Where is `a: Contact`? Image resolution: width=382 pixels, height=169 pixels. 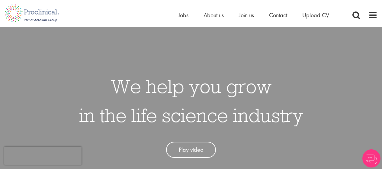 a: Contact is located at coordinates (278, 15).